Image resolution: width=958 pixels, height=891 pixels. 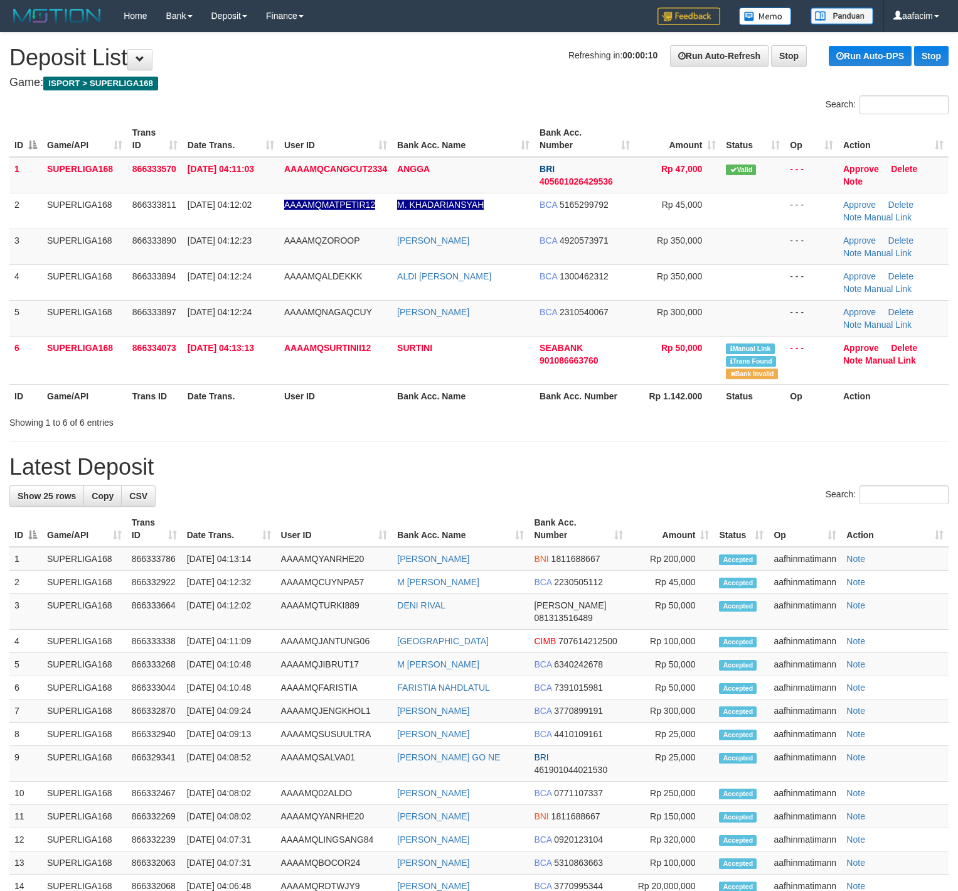 What do you see at coordinates (576, 816) in the screenshot?
I see `span: Copy 1811688667 to clipboard` at bounding box center [576, 816].